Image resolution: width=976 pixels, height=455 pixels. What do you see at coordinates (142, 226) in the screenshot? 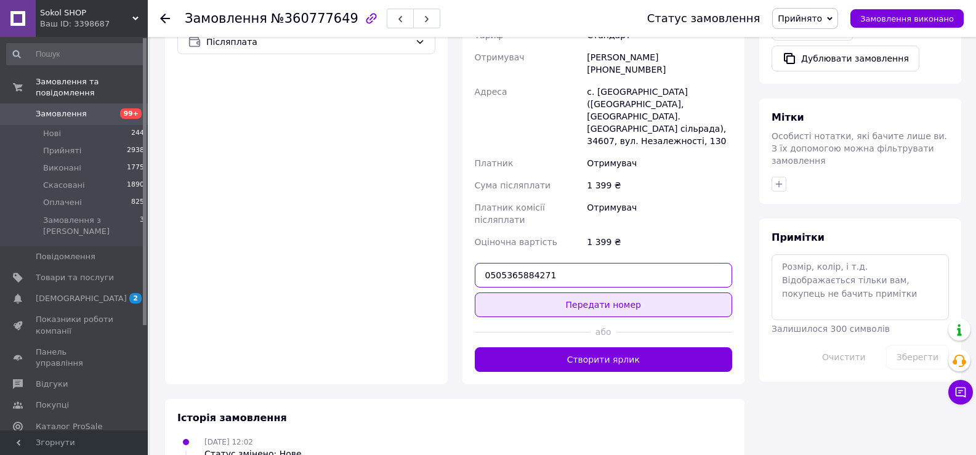
I see `span: 3` at bounding box center [142, 226].